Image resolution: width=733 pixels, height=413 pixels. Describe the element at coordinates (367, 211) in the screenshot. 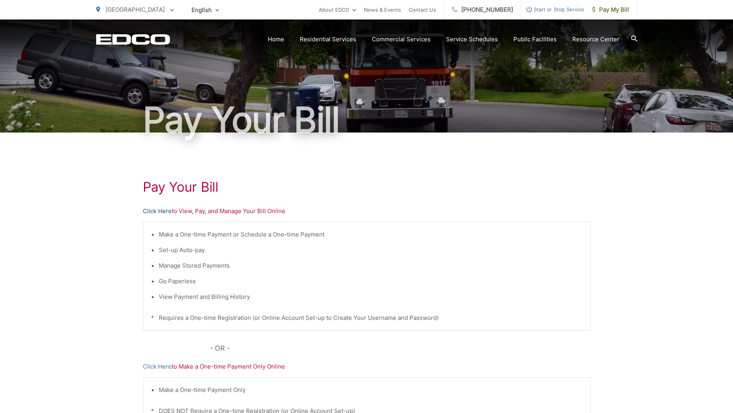

I see `p: to View, Pay, and Manage Your Bill Online` at that location.